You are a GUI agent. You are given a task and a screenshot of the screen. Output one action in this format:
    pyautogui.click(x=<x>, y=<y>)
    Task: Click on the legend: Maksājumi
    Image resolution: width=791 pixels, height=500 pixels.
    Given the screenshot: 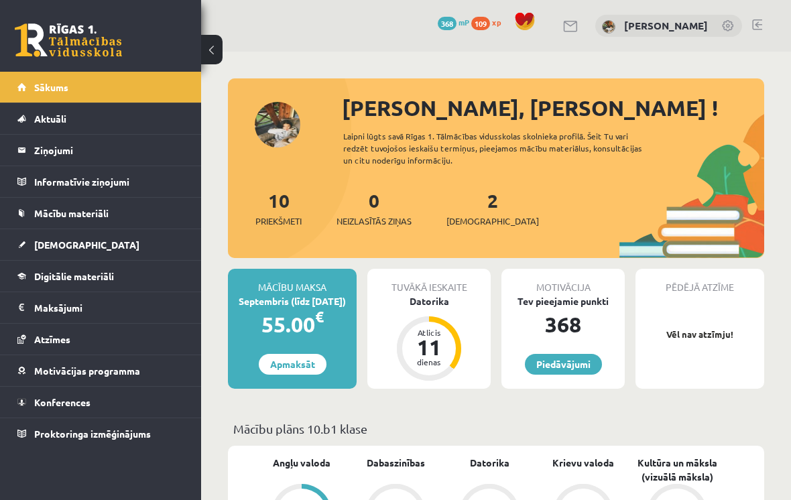 What is the action you would take?
    pyautogui.click(x=109, y=308)
    